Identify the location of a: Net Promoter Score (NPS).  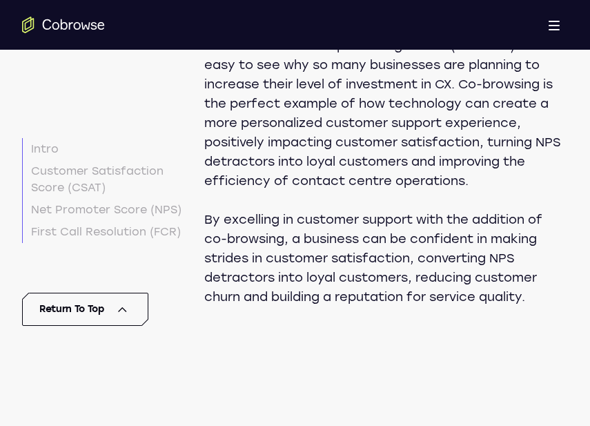
(105, 210).